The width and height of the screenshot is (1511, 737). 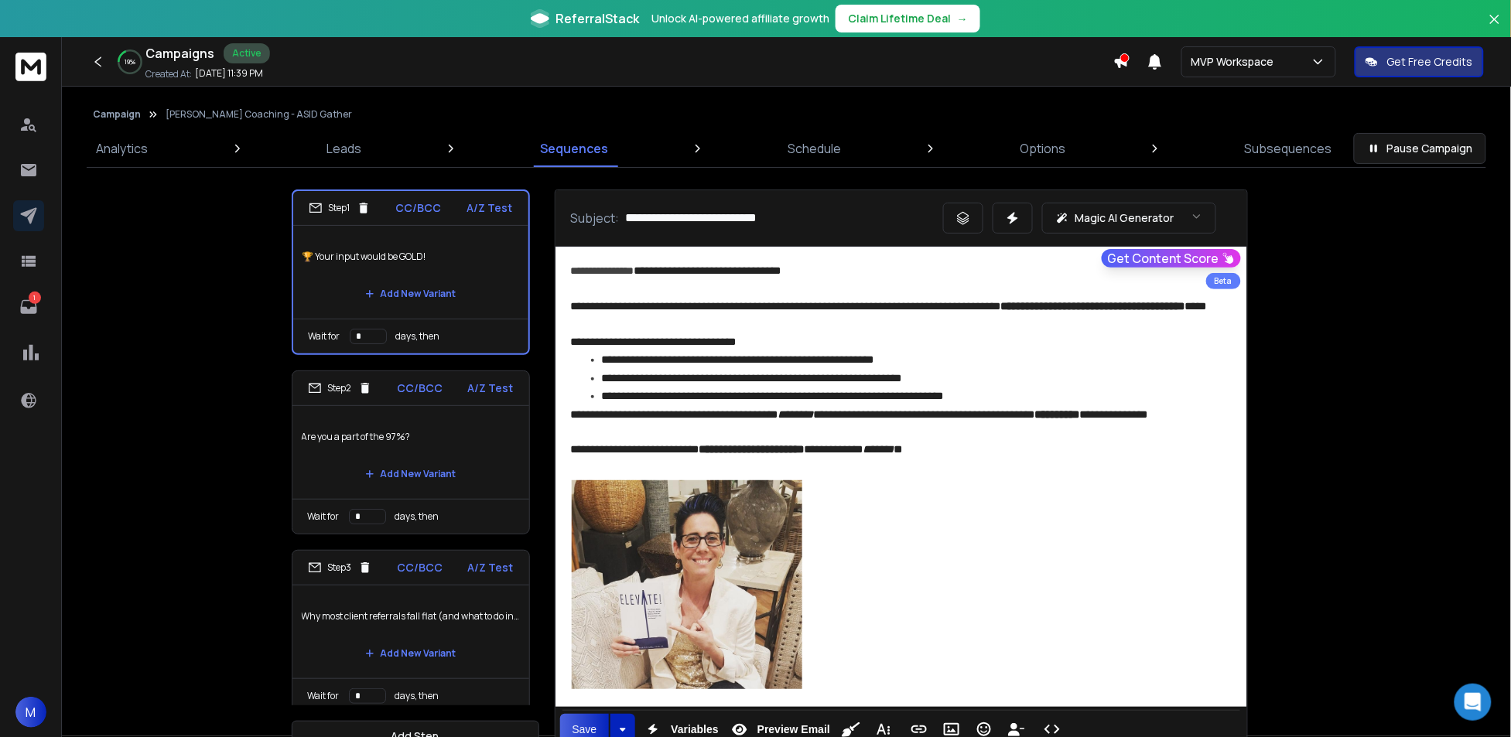 What do you see at coordinates (814, 149) in the screenshot?
I see `p: Schedule` at bounding box center [814, 149].